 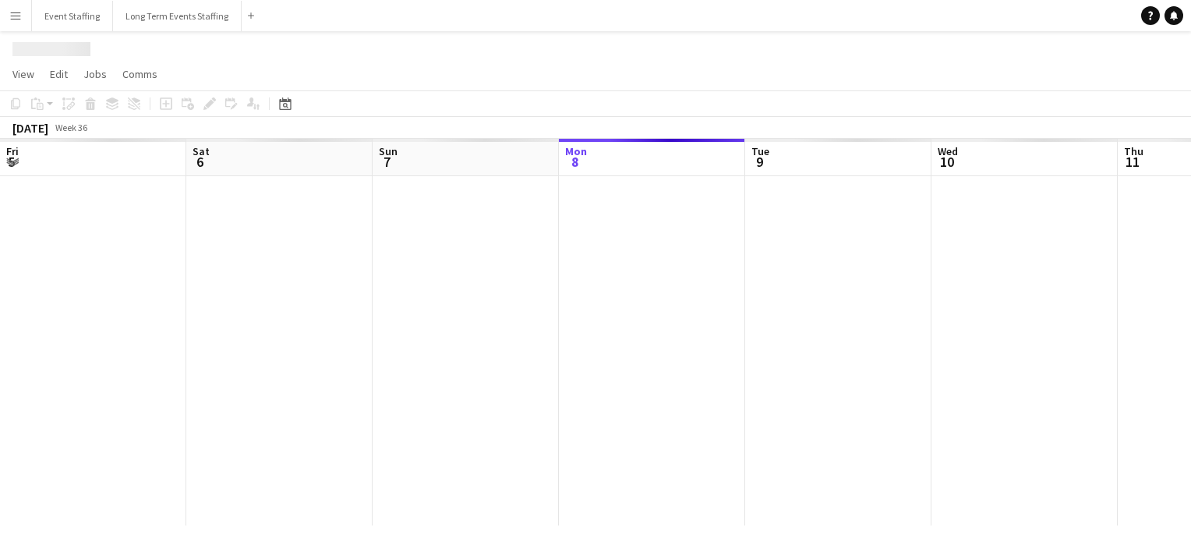 What do you see at coordinates (23, 74) in the screenshot?
I see `span: View` at bounding box center [23, 74].